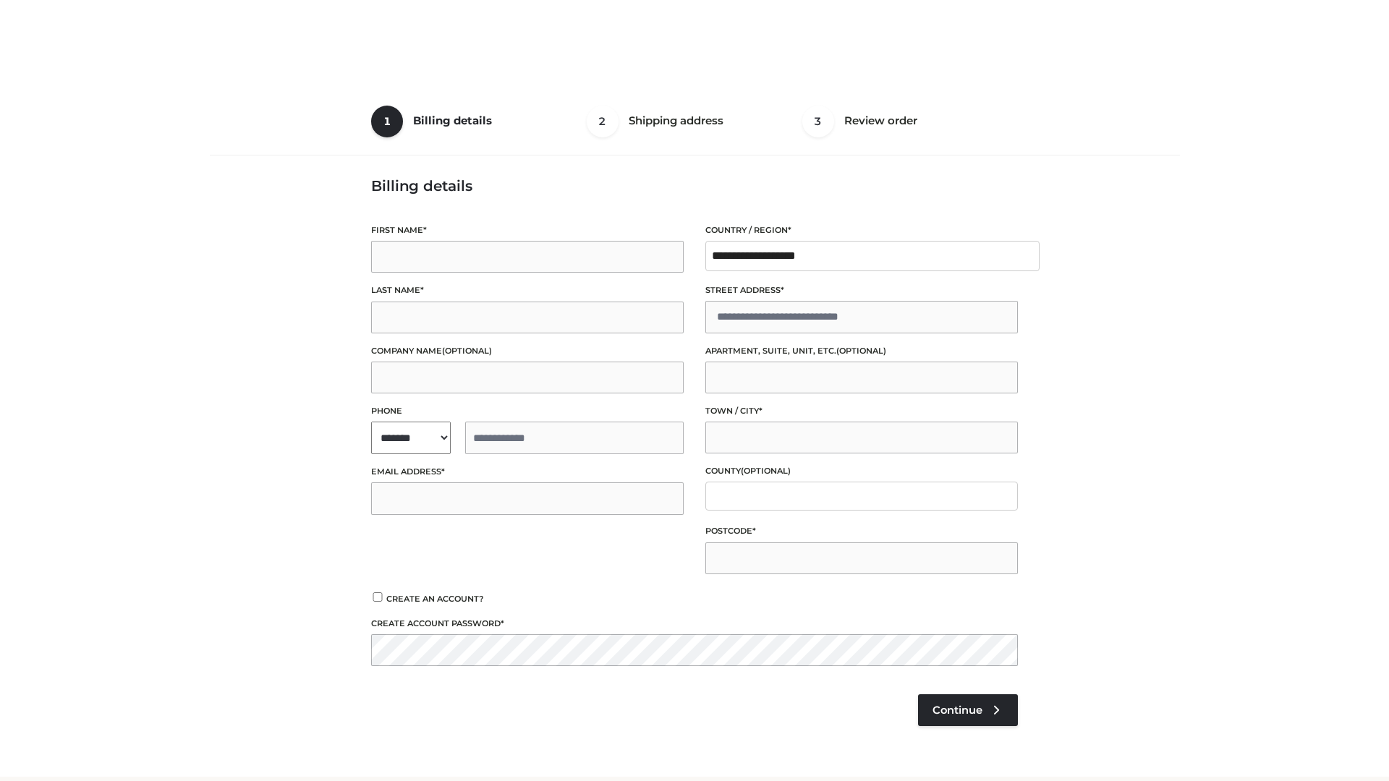 This screenshot has width=1389, height=781. What do you see at coordinates (861, 230) in the screenshot?
I see `label: Country / Region` at bounding box center [861, 230].